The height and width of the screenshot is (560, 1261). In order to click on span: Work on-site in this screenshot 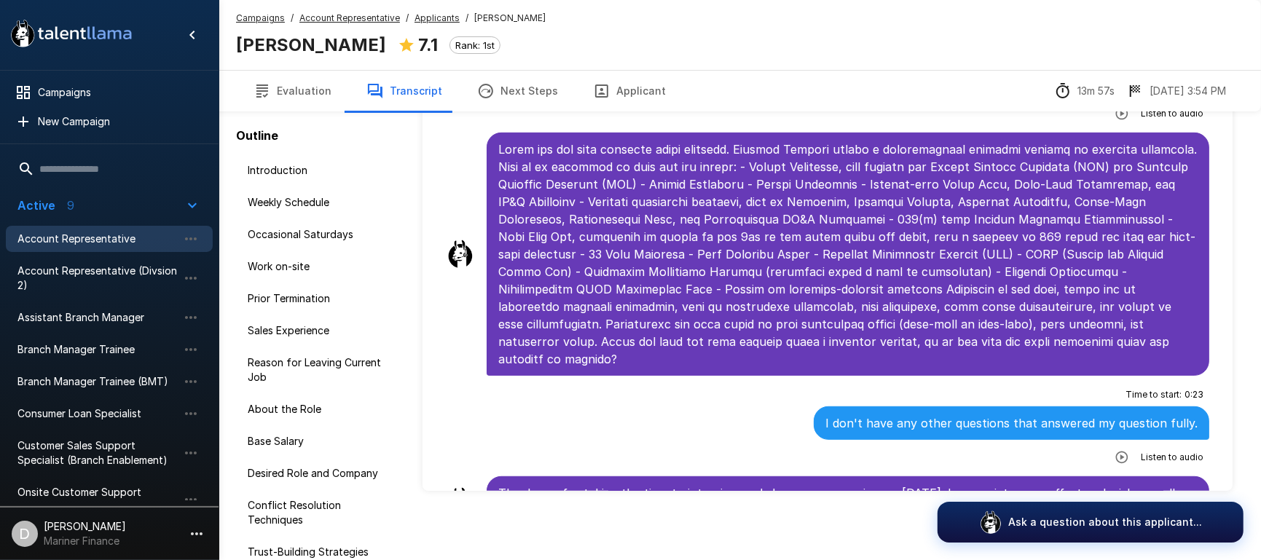, I will do `click(320, 267)`.